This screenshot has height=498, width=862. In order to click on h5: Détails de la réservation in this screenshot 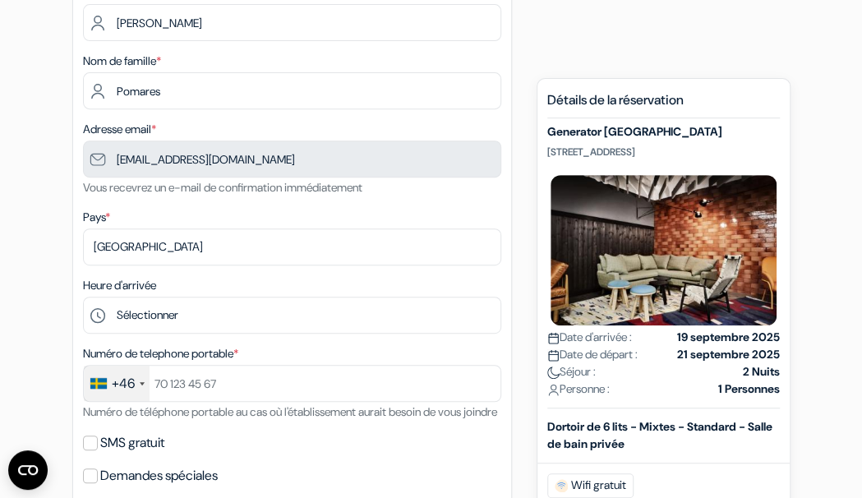, I will do `click(664, 105)`.